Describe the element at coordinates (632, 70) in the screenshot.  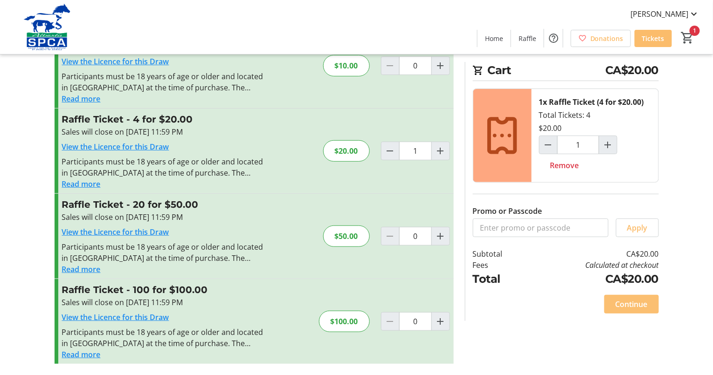
I see `span: CA$20.00` at that location.